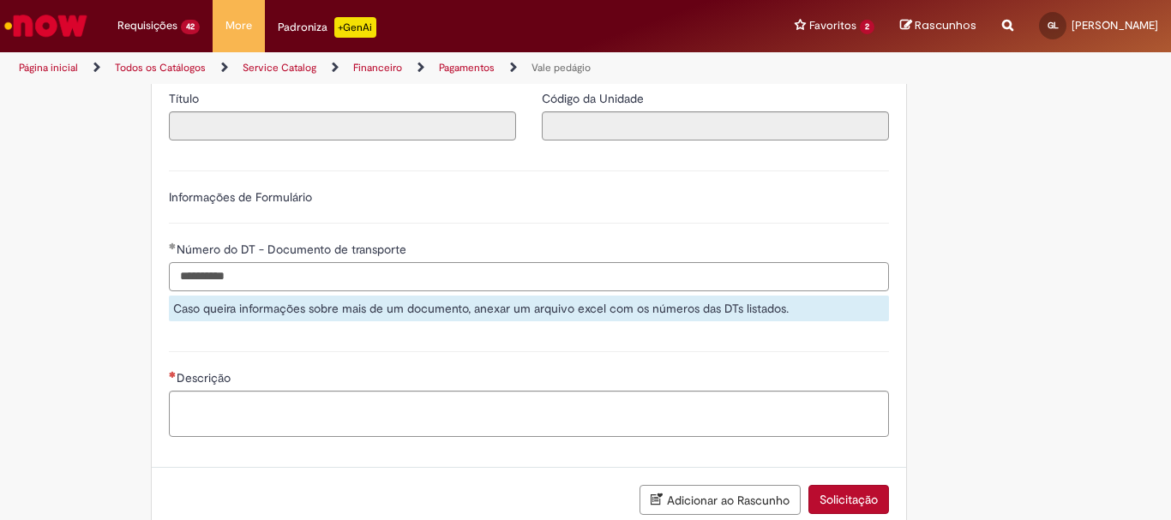  What do you see at coordinates (45, 26) in the screenshot?
I see `img: ServiceNow` at bounding box center [45, 26].